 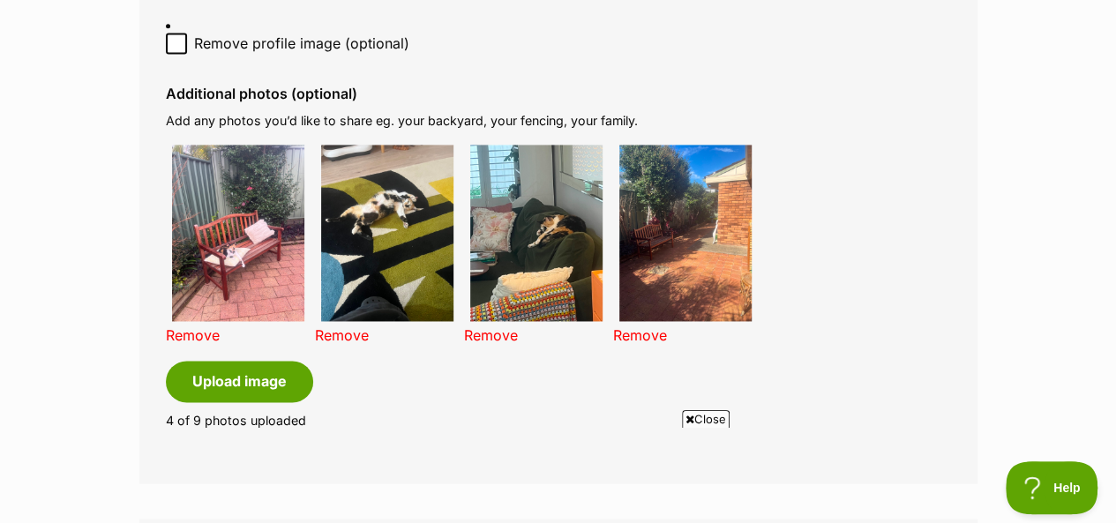 What do you see at coordinates (559, 120) in the screenshot?
I see `p: Add any photos you’d like to share eg. your backyard, your fencing, your family.` at bounding box center [559, 120].